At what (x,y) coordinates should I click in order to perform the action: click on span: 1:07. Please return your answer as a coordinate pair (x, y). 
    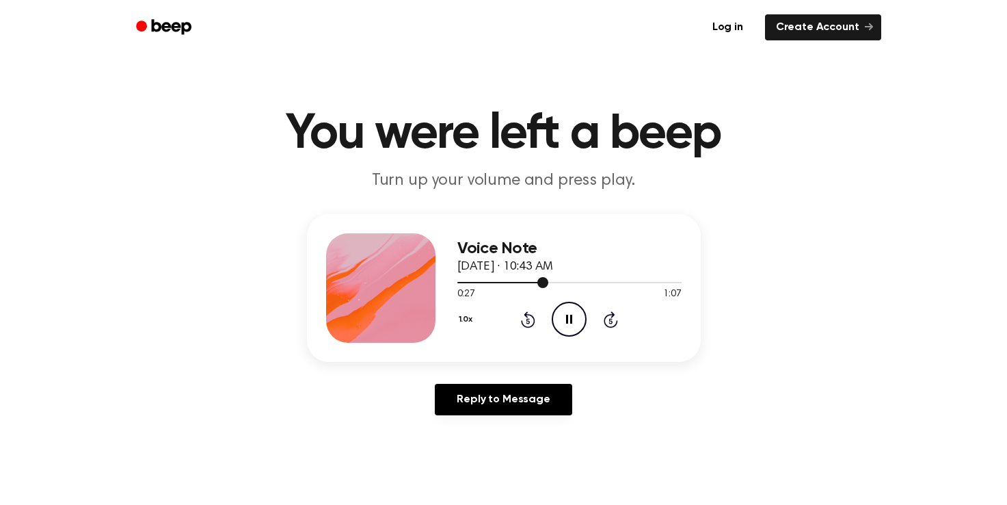
    Looking at the image, I should click on (672, 294).